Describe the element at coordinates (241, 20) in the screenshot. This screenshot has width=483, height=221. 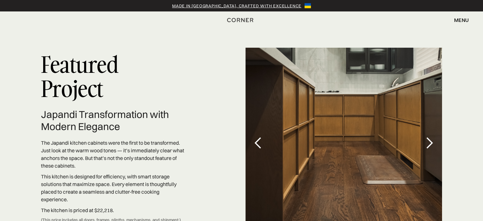
I see `a: home` at that location.